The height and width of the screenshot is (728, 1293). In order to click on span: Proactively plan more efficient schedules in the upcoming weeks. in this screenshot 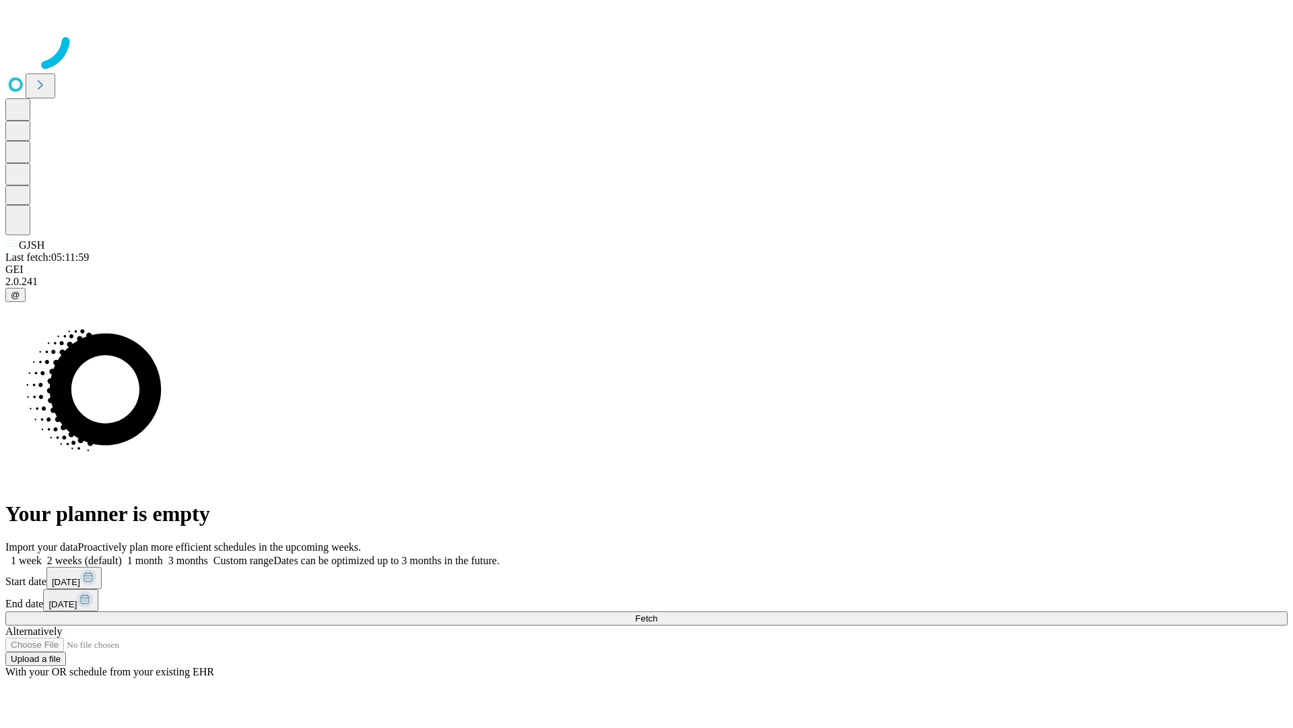, I will do `click(220, 546)`.